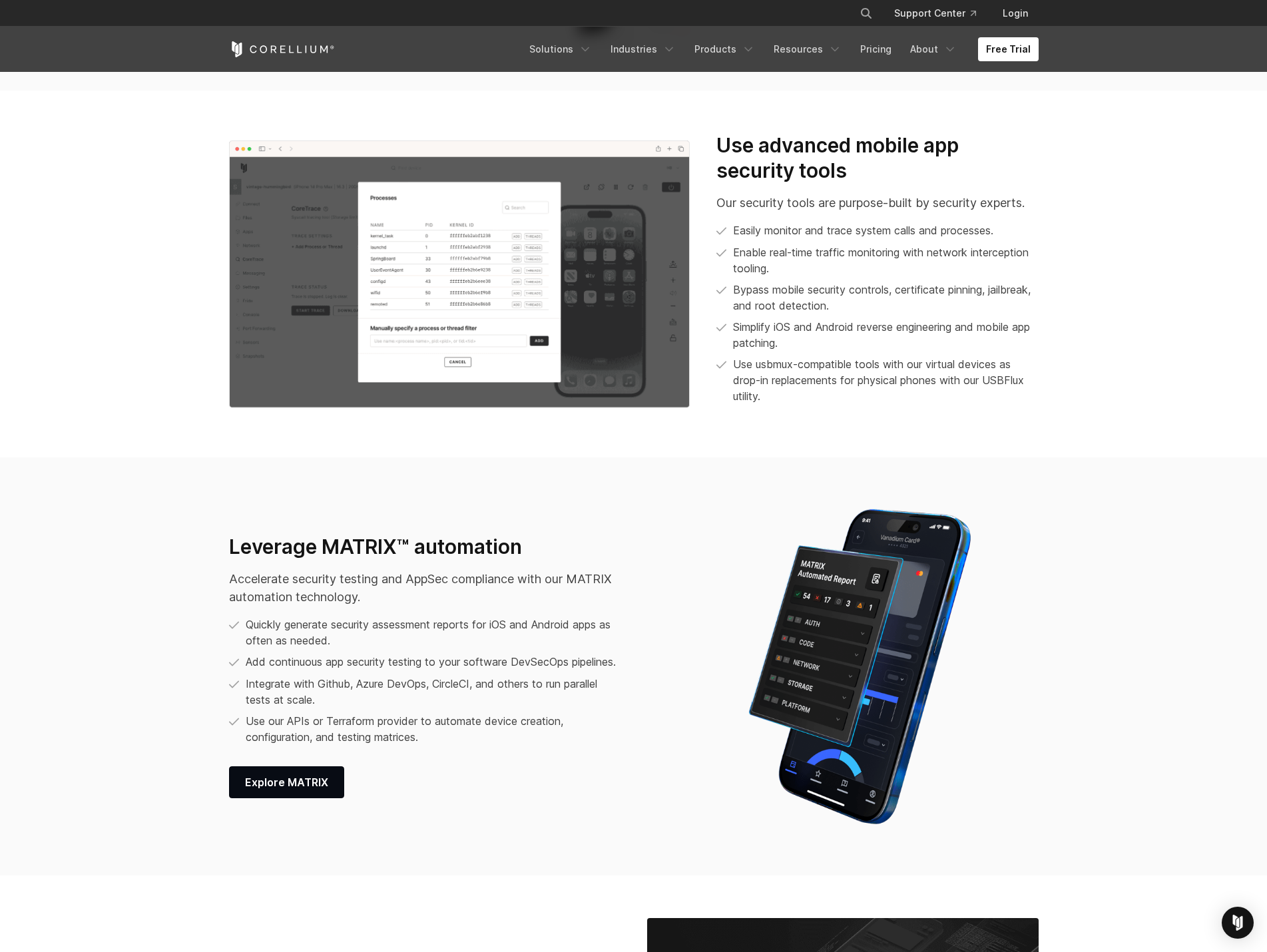  I want to click on li: Use our APIs or Terraform provider to automate device creation, configuration, and testing matrices., so click(427, 729).